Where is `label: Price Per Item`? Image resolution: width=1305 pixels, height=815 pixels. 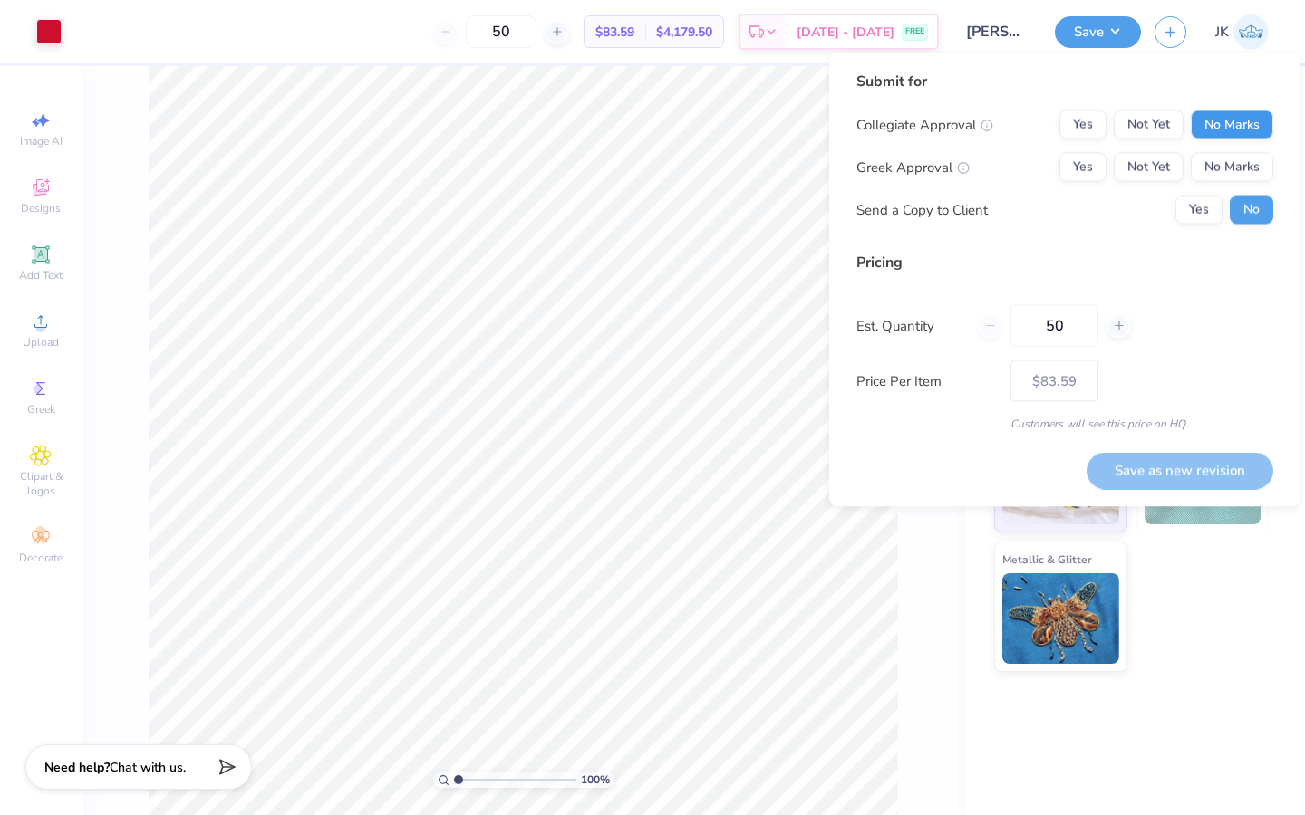 label: Price Per Item is located at coordinates (926, 380).